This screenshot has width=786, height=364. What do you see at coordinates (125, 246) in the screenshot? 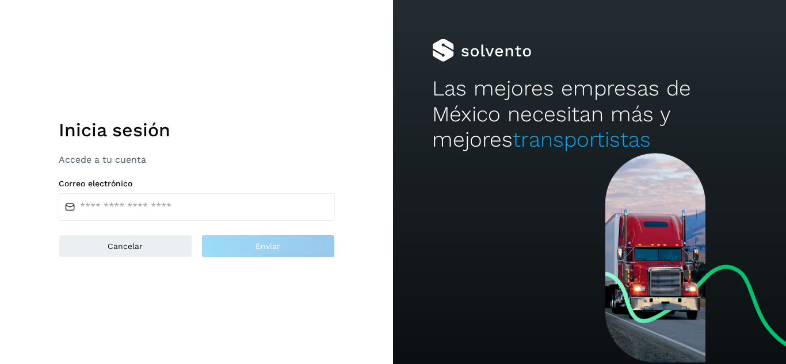
I see `button: Cancelar` at bounding box center [125, 246].